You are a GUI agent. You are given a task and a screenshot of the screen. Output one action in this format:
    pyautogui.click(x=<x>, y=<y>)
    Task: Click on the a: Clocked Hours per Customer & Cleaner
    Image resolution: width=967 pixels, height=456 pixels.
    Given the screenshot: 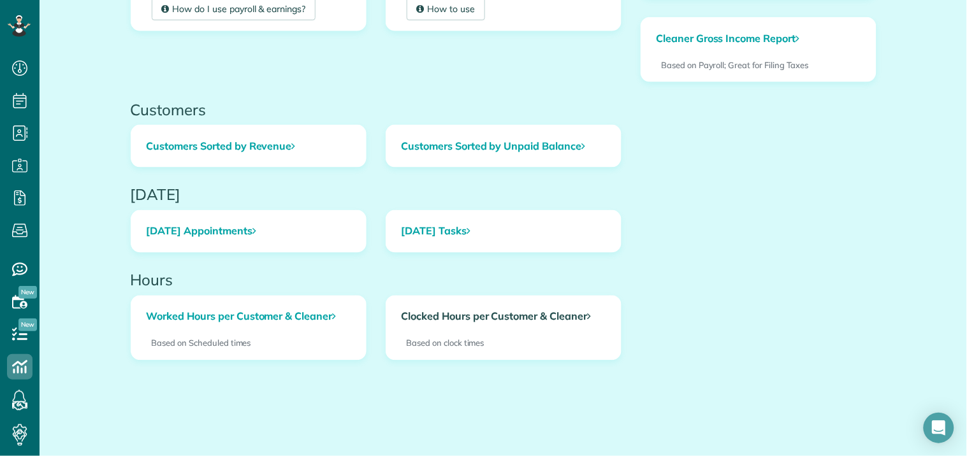 What is the action you would take?
    pyautogui.click(x=503, y=317)
    